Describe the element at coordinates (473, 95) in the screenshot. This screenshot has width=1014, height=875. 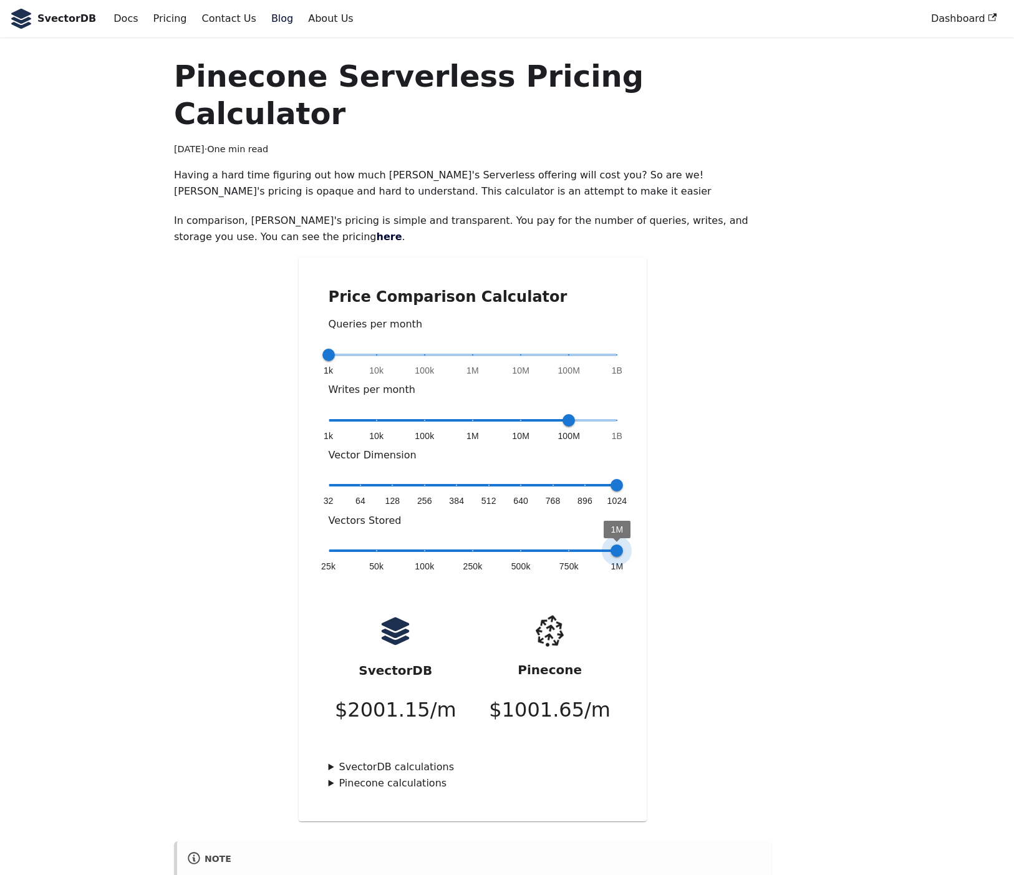
I see `h1: Pinecone Serverless Pricing Calculator` at that location.